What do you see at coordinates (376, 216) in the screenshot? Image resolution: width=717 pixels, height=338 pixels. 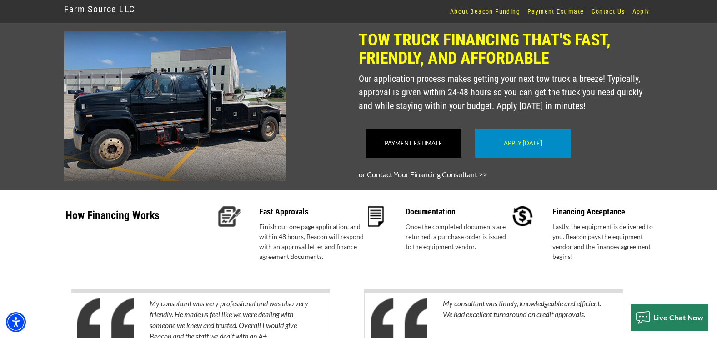 I see `img: Documentation` at bounding box center [376, 216].